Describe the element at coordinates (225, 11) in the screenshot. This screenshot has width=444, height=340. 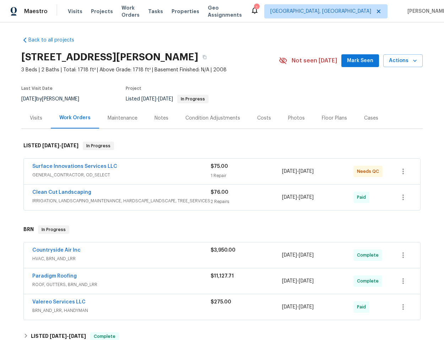
I see `span: Geo Assignments` at that location.